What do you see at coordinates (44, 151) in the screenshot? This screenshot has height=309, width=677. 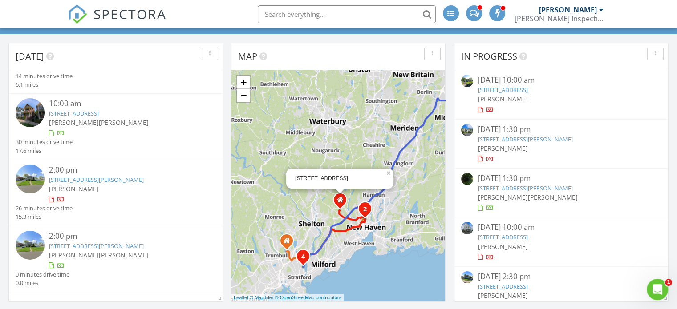 I see `div: 17.6 miles` at bounding box center [44, 151].